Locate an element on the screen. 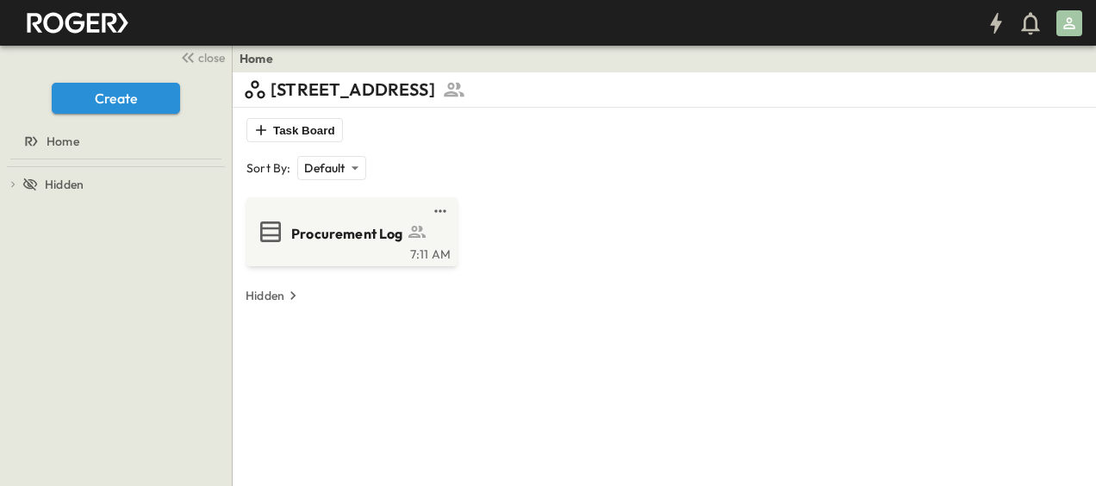 Image resolution: width=1096 pixels, height=486 pixels. p: Hidden is located at coordinates (265, 296).